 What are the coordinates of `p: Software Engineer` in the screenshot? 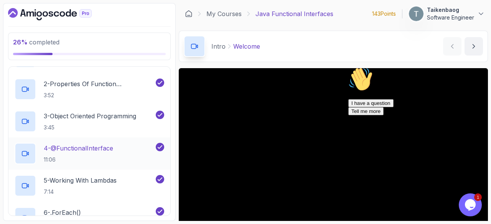 It's located at (450, 18).